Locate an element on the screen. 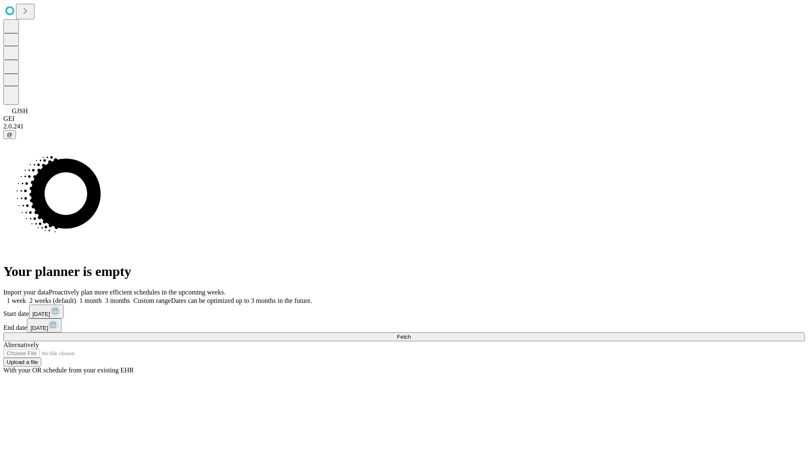  span: Dates can be optimized up to 3 months in the future. is located at coordinates (241, 300).